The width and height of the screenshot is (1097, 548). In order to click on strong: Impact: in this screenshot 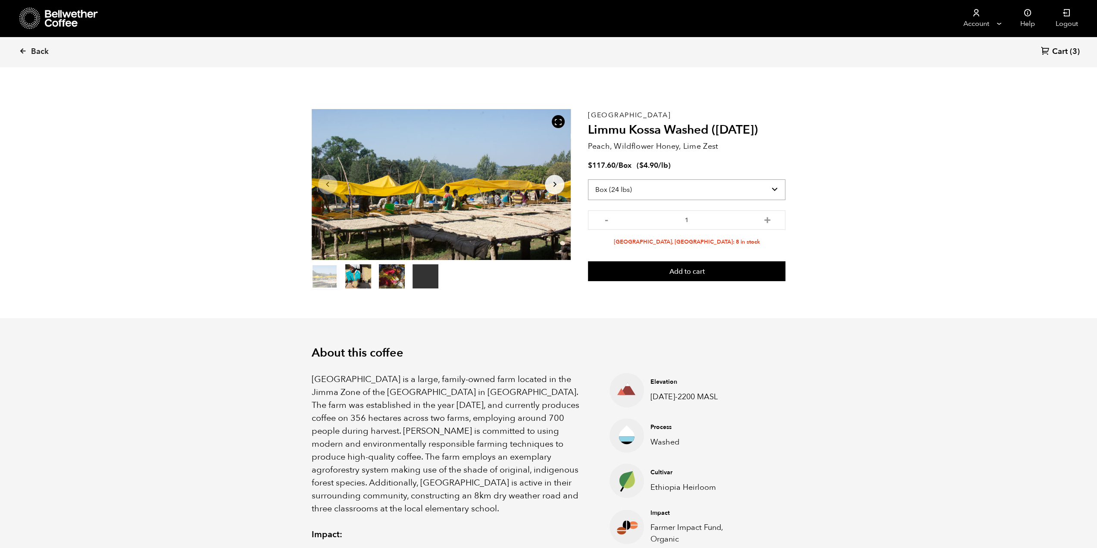, I will do `click(327, 534)`.